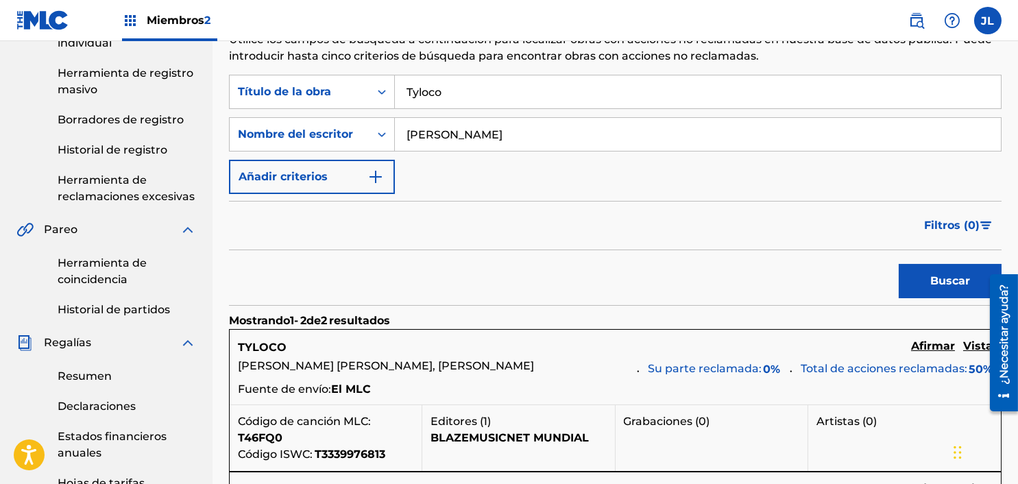 The image size is (1018, 484). Describe the element at coordinates (67, 342) in the screenshot. I see `font: Regalías` at that location.